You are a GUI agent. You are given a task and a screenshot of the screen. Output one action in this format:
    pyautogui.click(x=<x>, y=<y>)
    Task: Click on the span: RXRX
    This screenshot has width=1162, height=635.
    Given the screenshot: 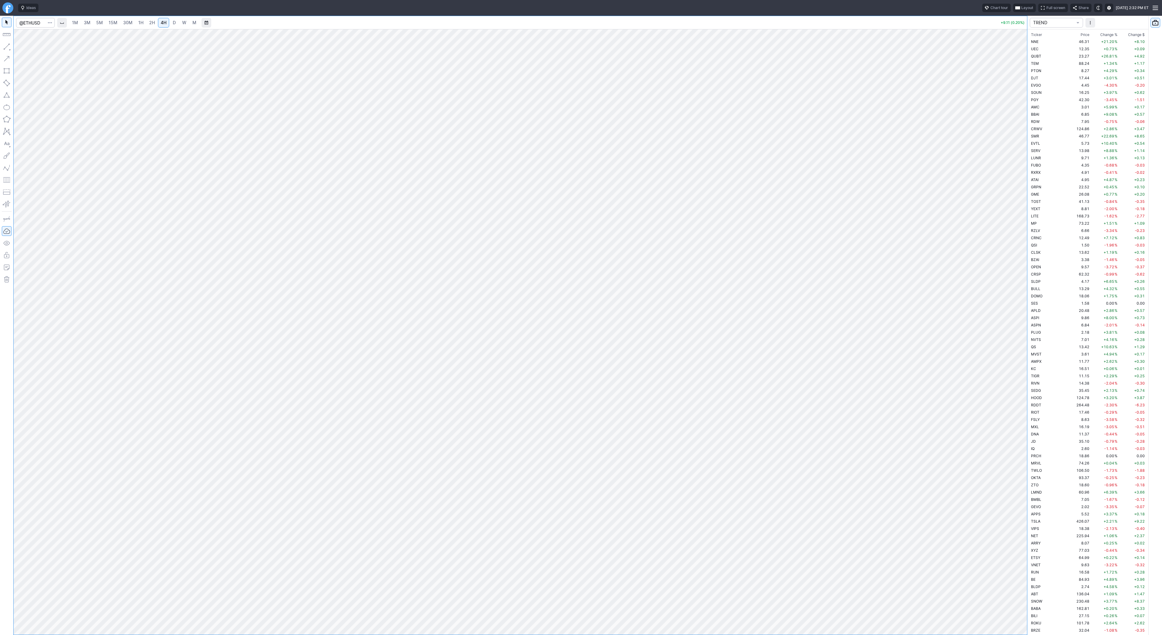 What is the action you would take?
    pyautogui.click(x=1036, y=172)
    